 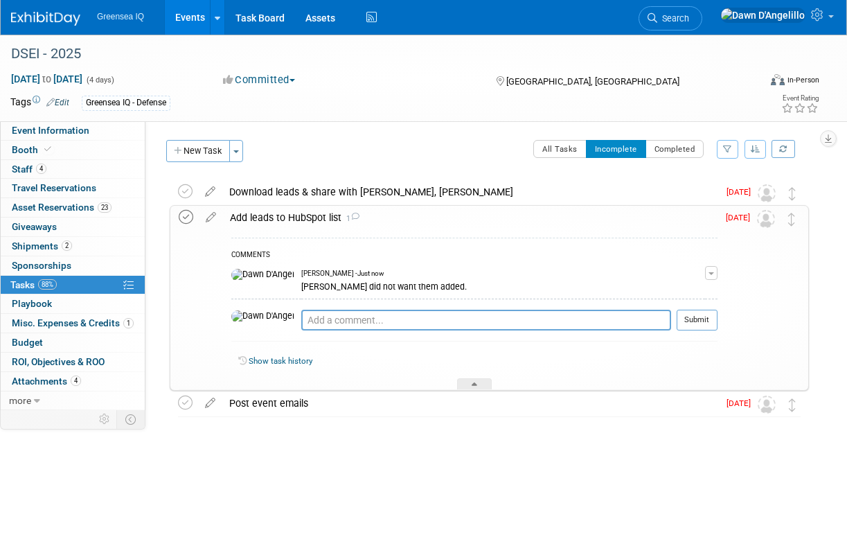 What do you see at coordinates (47, 284) in the screenshot?
I see `span: 88%` at bounding box center [47, 284].